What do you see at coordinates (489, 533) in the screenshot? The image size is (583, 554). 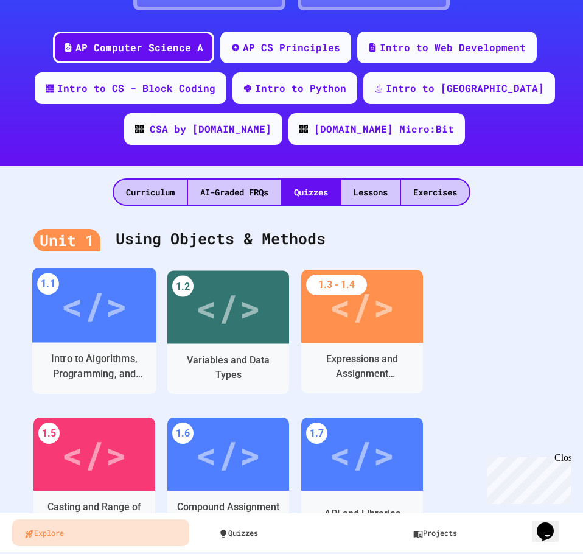 I see `a: Projects` at bounding box center [489, 533].